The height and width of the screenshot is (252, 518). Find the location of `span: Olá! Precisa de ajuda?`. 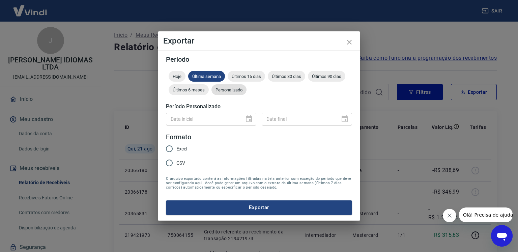

span: Olá! Precisa de ajuda? is located at coordinates (30, 7).